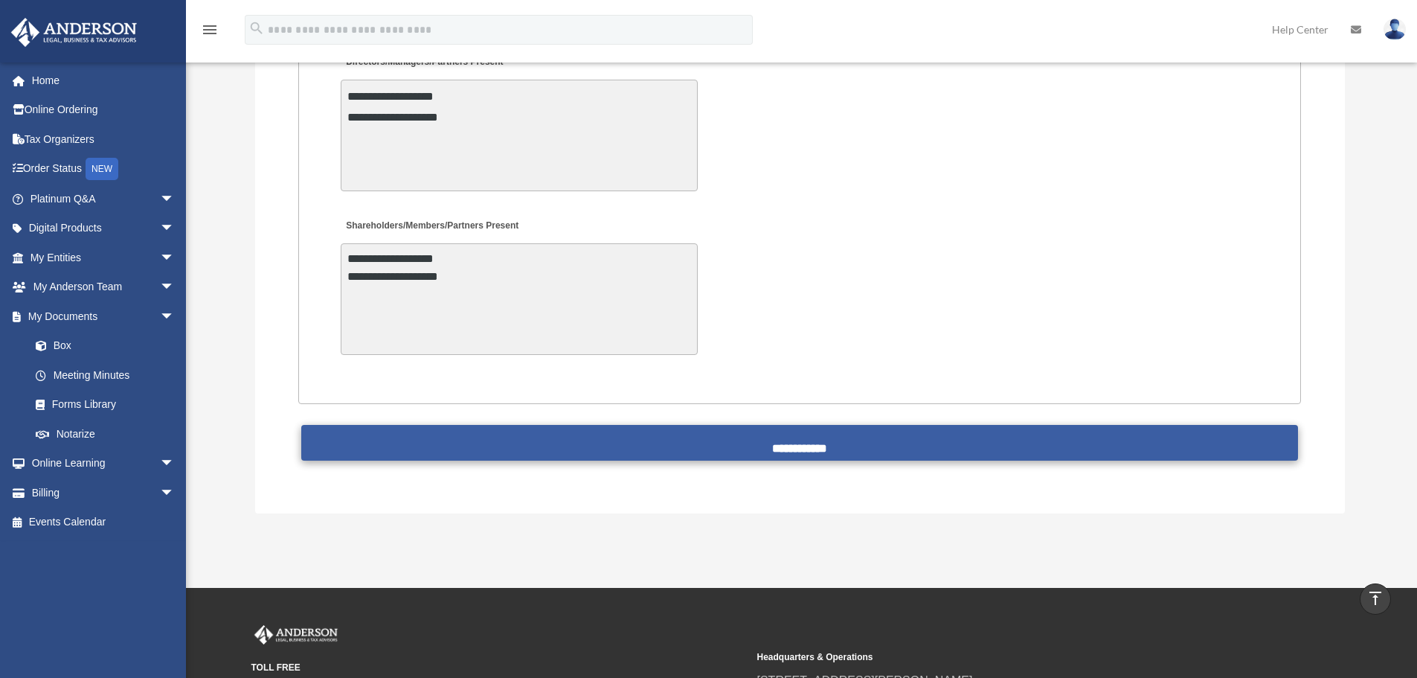 The width and height of the screenshot is (1417, 678). I want to click on img: User Pic, so click(1395, 29).